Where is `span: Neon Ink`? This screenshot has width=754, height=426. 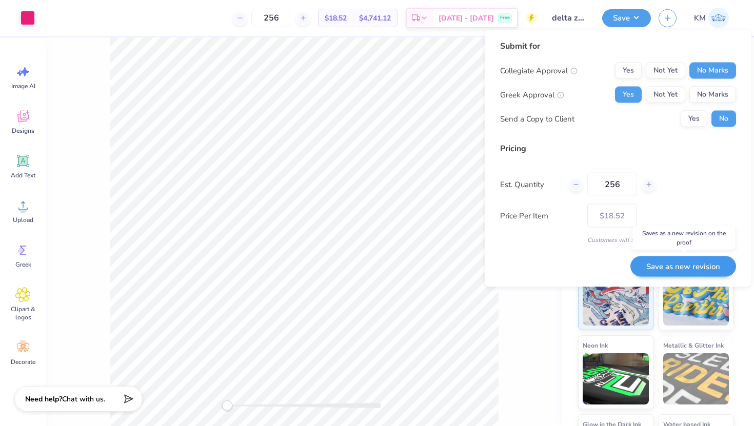 span: Neon Ink is located at coordinates (595, 345).